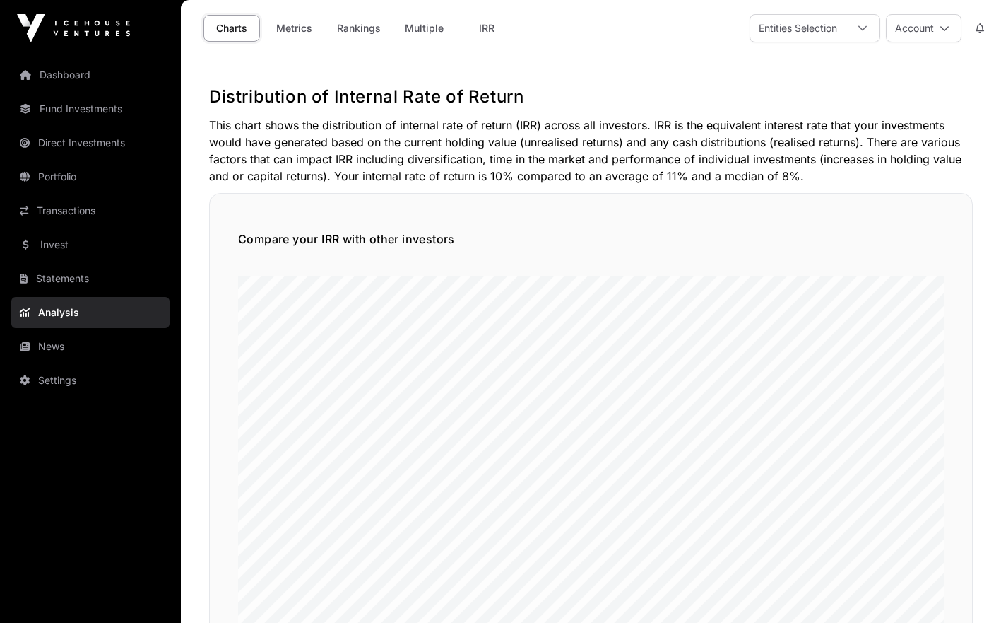  Describe the element at coordinates (90, 312) in the screenshot. I see `a: Analysis` at that location.